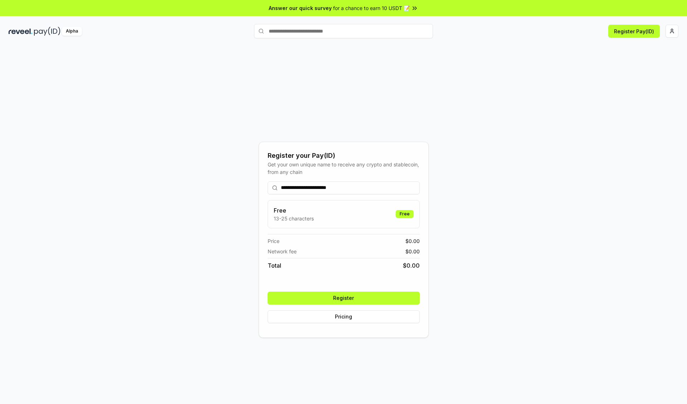 This screenshot has width=687, height=404. I want to click on h3: Free, so click(294, 210).